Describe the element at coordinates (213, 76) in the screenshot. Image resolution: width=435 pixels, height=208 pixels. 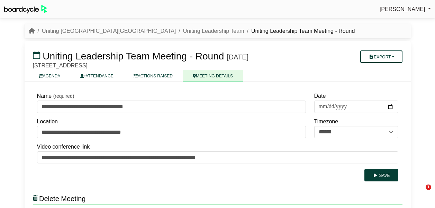
I see `a: MEETING DETAILS` at that location.